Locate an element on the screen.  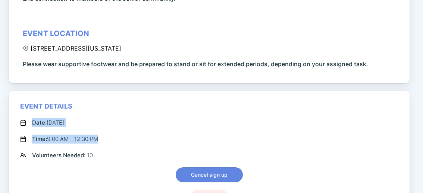
span: Cancel sign up is located at coordinates (209, 175).